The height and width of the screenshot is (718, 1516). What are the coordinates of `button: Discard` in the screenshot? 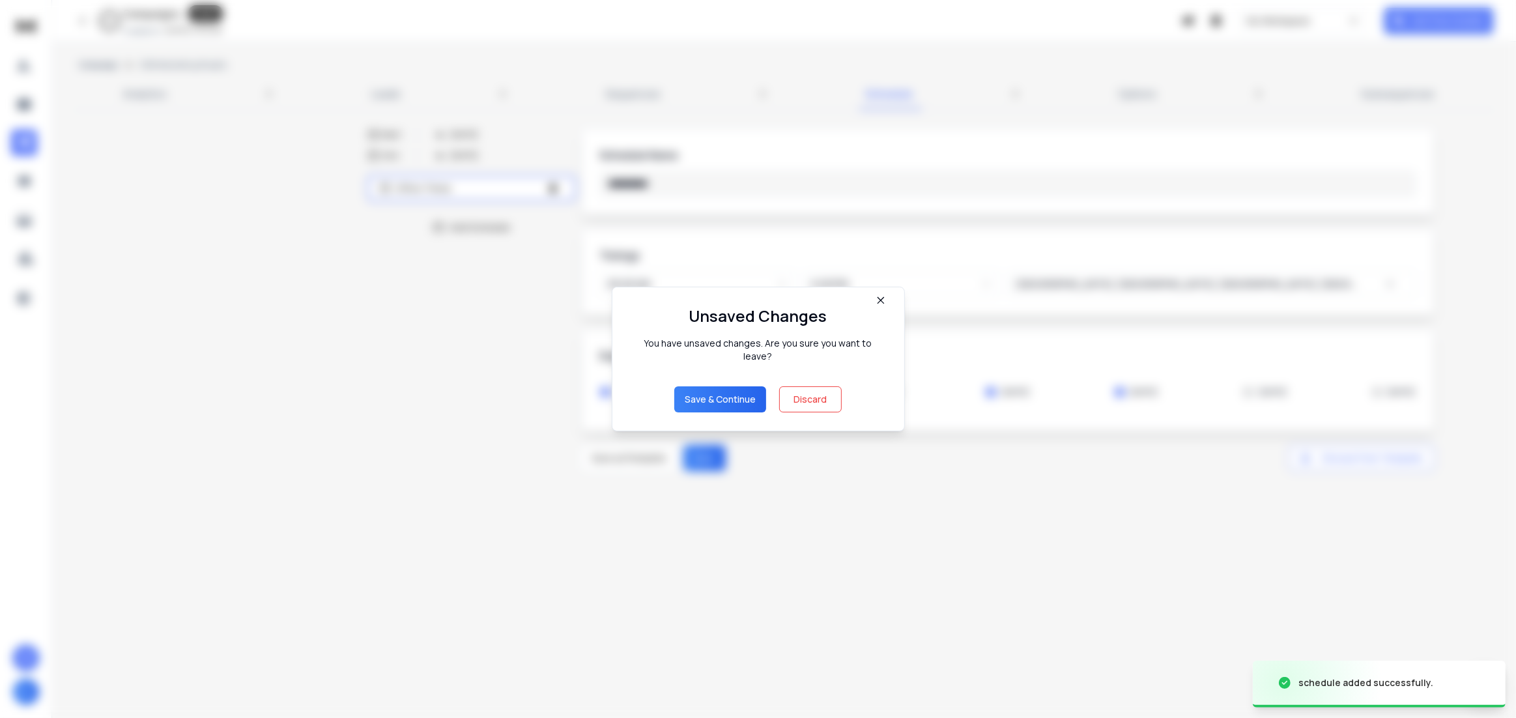 It's located at (810, 399).